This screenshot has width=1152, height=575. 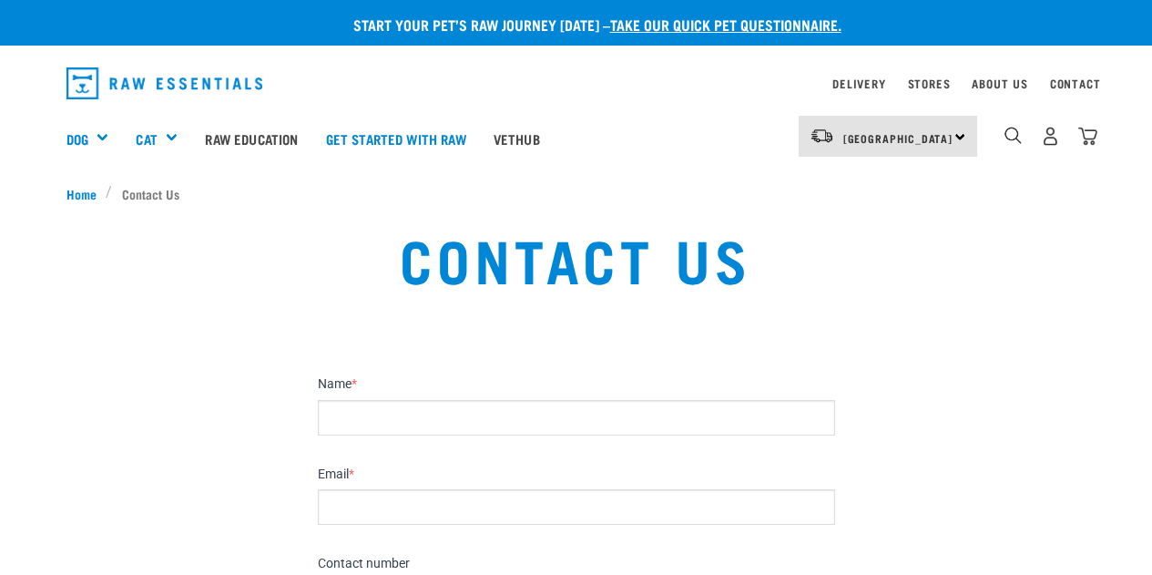 I want to click on label: Name, so click(x=576, y=384).